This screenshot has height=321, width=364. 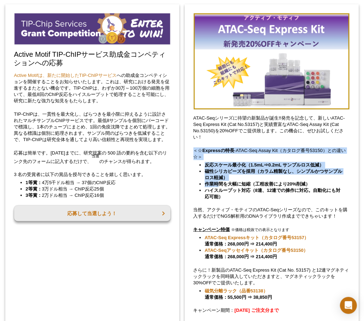 What do you see at coordinates (65, 75) in the screenshot?
I see `a: Active Motifは、新たに開始したTIP-ChIPサービス` at bounding box center [65, 75].